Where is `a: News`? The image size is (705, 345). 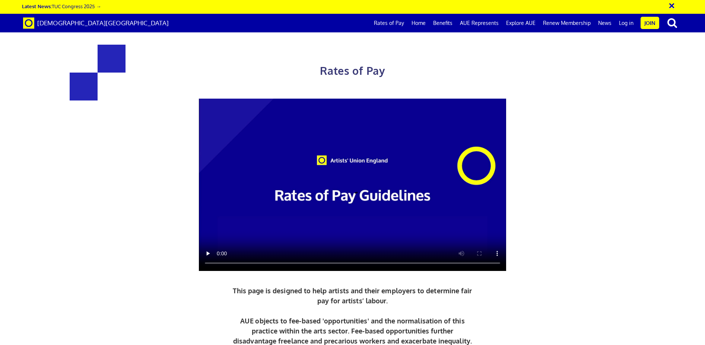 a: News is located at coordinates (605, 23).